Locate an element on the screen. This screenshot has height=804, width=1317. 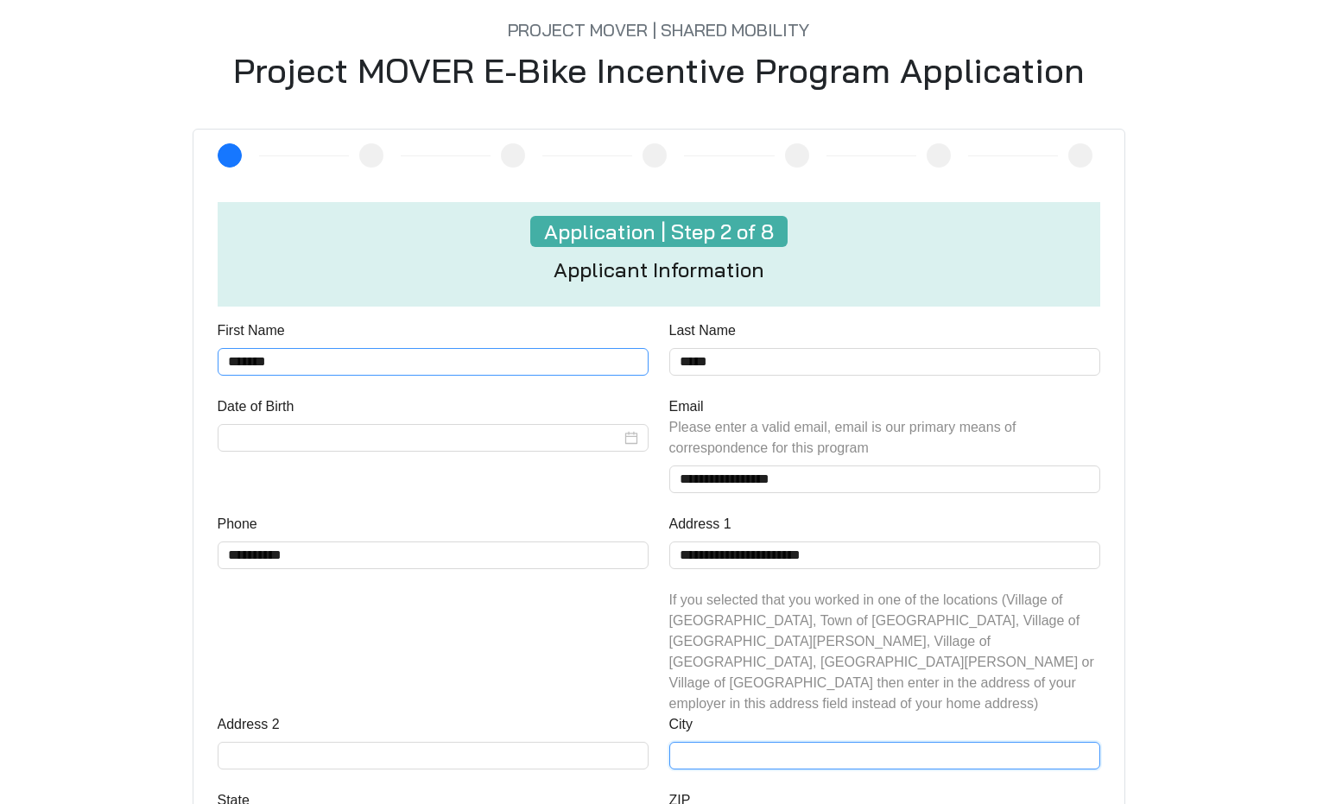
input: Address 1 is located at coordinates (885, 555).